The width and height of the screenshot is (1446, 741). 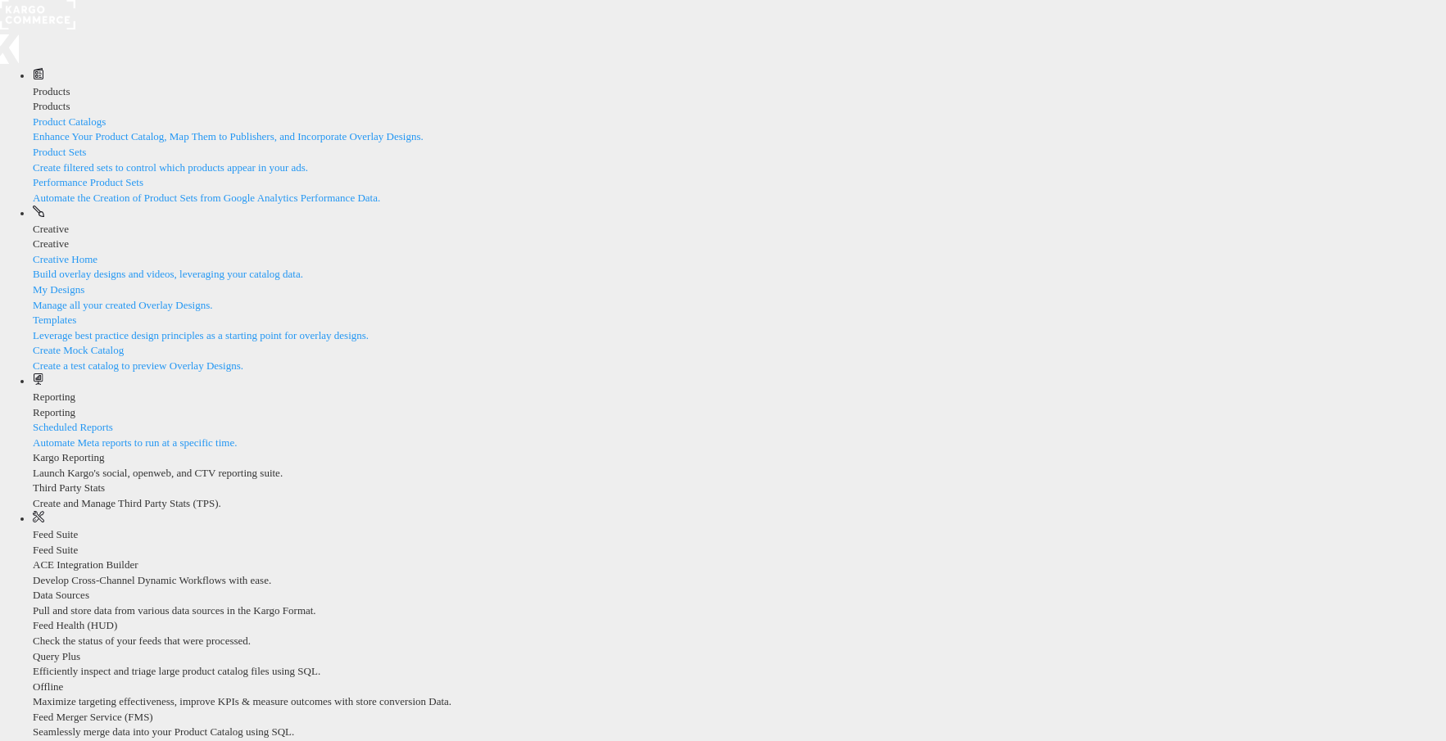 I want to click on div: Creative Home, so click(x=739, y=260).